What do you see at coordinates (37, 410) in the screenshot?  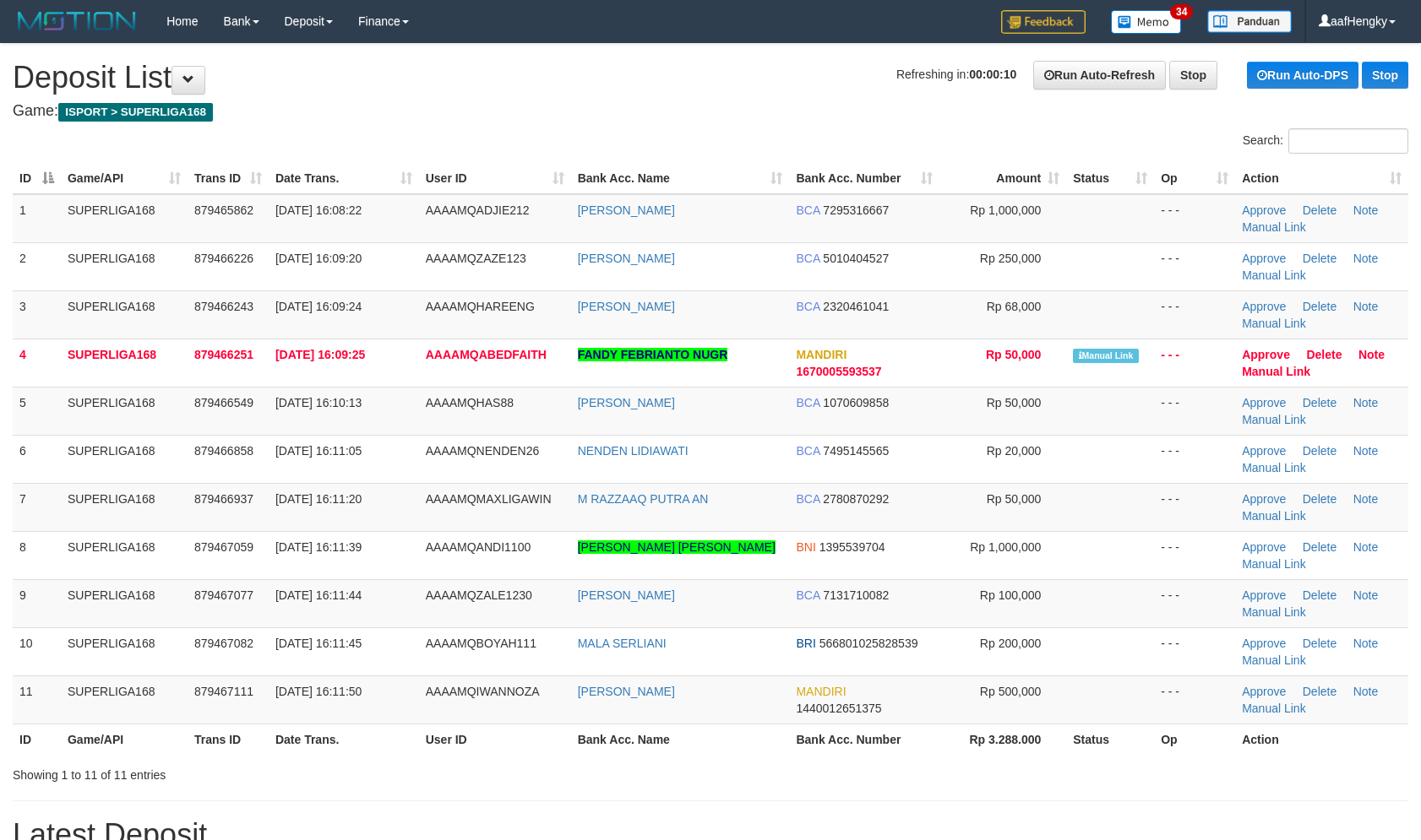 I see `td: 5` at bounding box center [37, 410].